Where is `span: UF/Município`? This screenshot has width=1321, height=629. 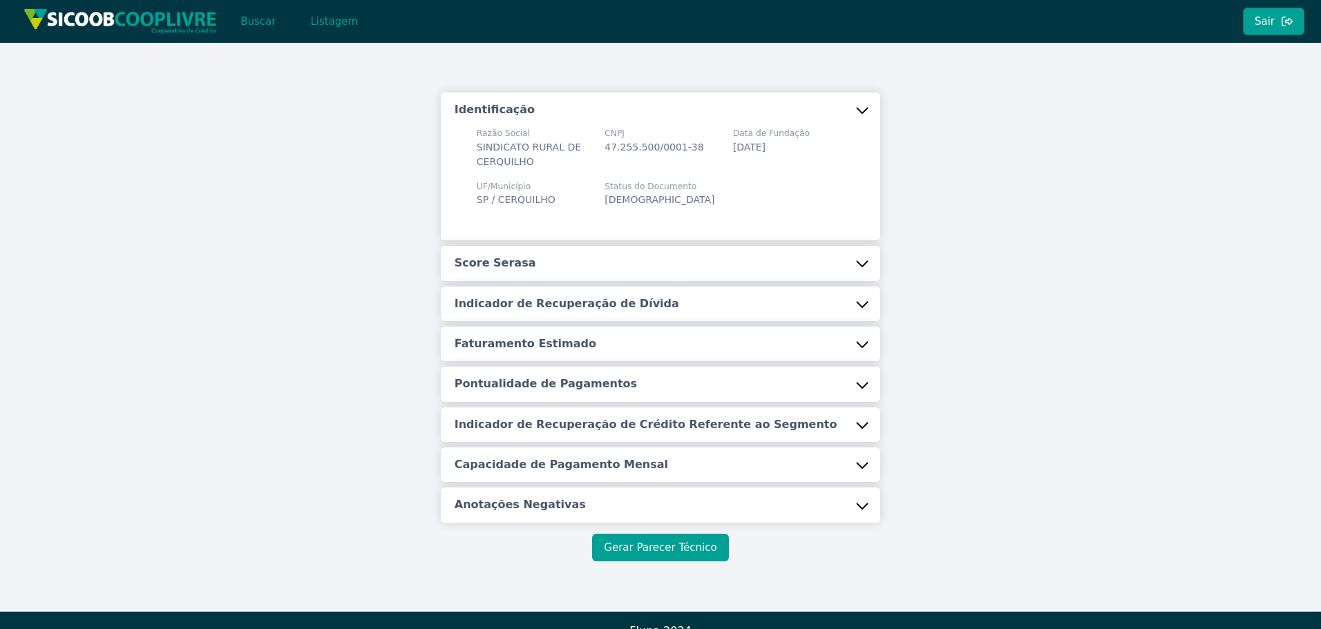
span: UF/Município is located at coordinates (516, 186).